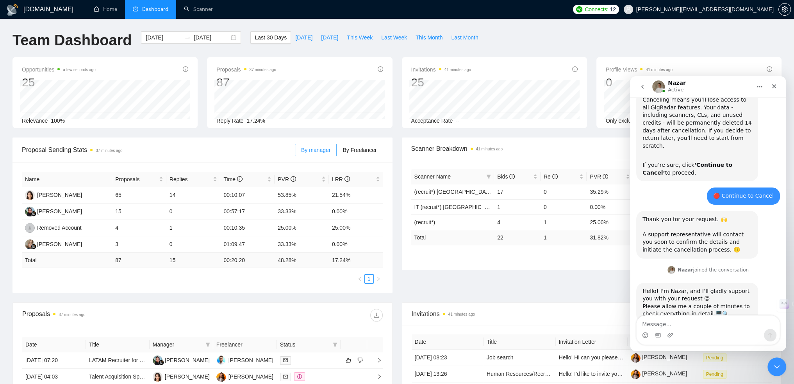 This screenshot has height=384, width=794. What do you see at coordinates (664, 342) in the screenshot?
I see `th: Freelancer` at bounding box center [664, 342].